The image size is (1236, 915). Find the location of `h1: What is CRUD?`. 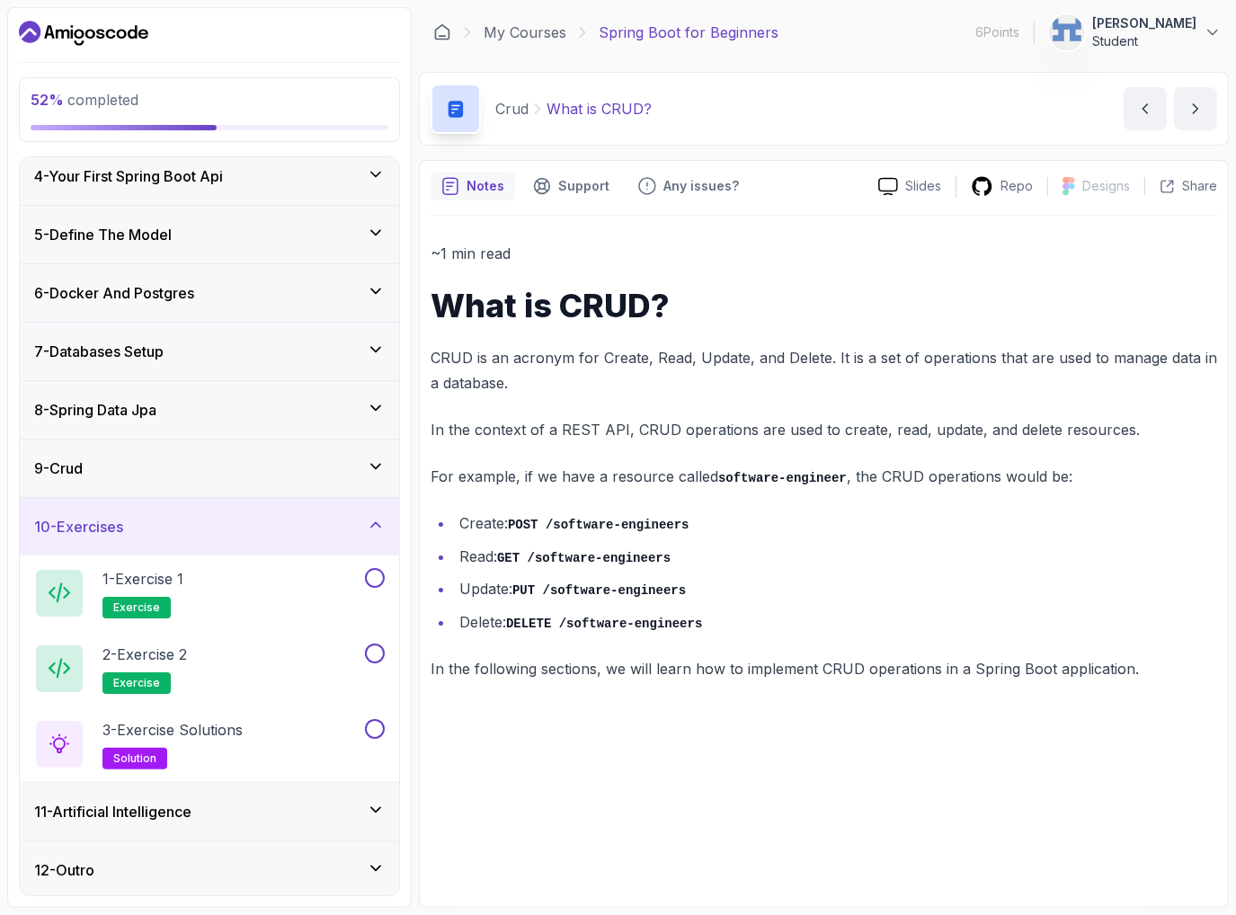

h1: What is CRUD? is located at coordinates (823, 306).